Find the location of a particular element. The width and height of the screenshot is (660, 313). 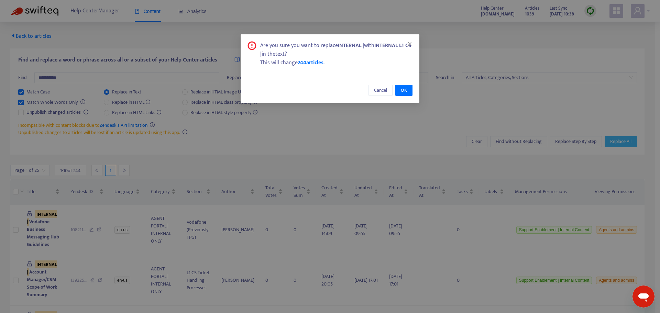

button: Cancel is located at coordinates (381, 90).